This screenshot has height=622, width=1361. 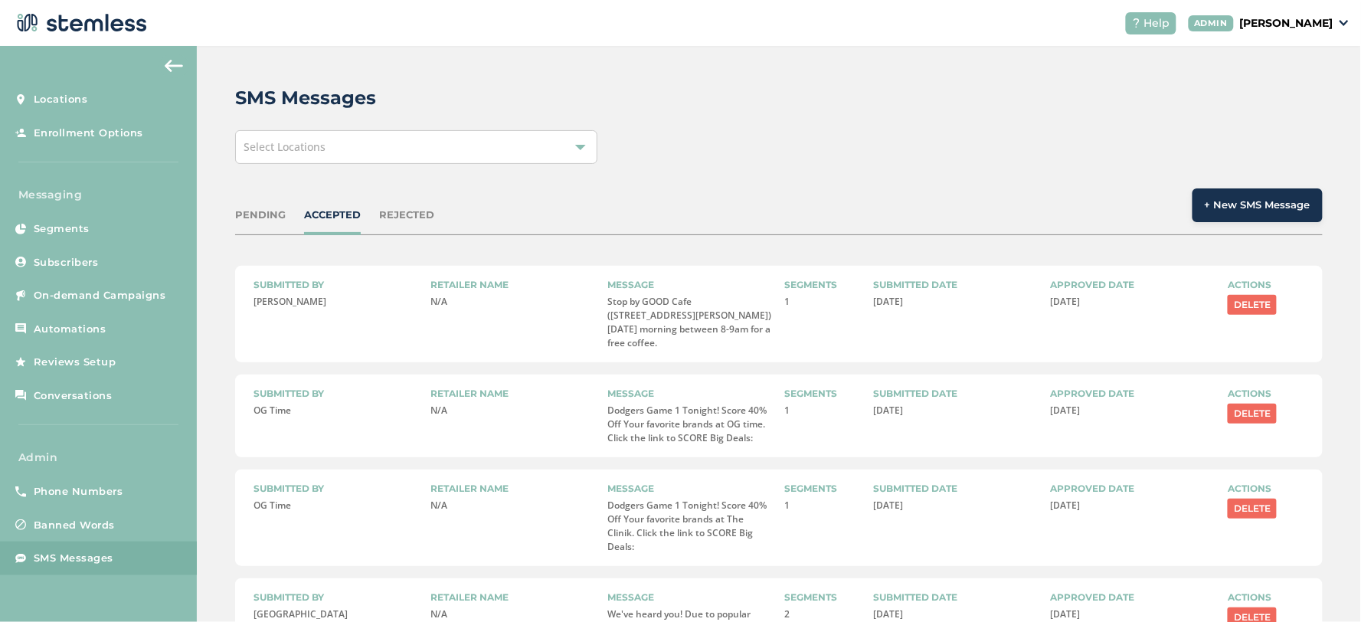 I want to click on div: Chat Widget, so click(x=1322, y=585).